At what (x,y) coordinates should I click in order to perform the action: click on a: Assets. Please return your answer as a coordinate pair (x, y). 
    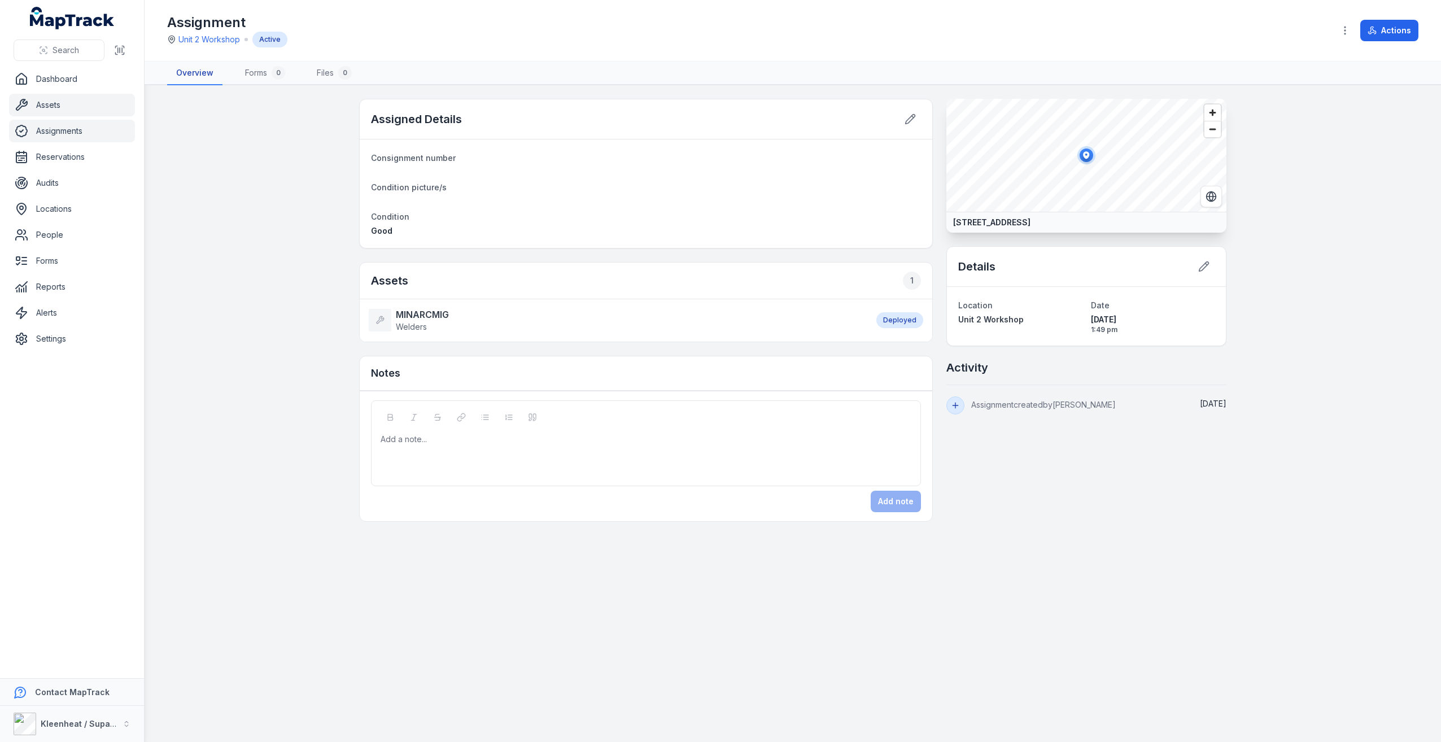
    Looking at the image, I should click on (72, 105).